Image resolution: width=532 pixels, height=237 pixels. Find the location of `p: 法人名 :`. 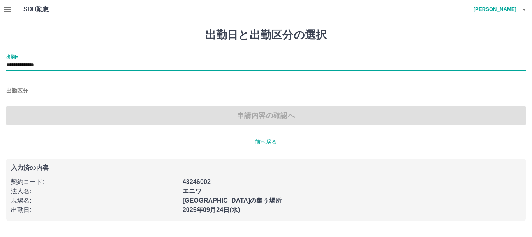

p: 法人名 : is located at coordinates (94, 191).